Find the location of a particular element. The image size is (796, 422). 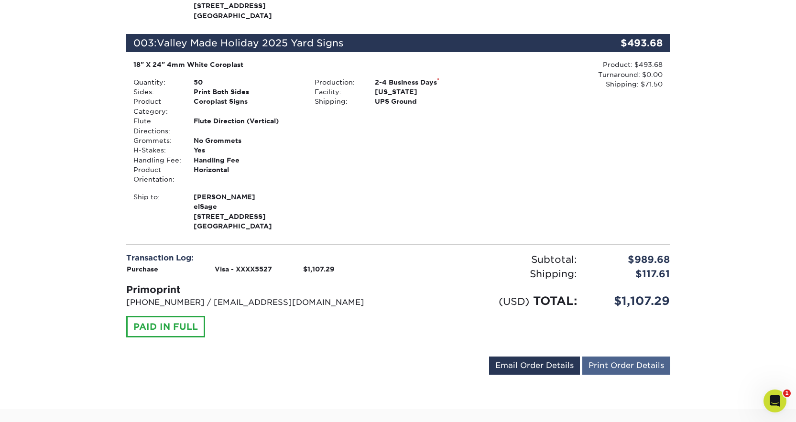

div: H-Stakes: is located at coordinates (156, 150).